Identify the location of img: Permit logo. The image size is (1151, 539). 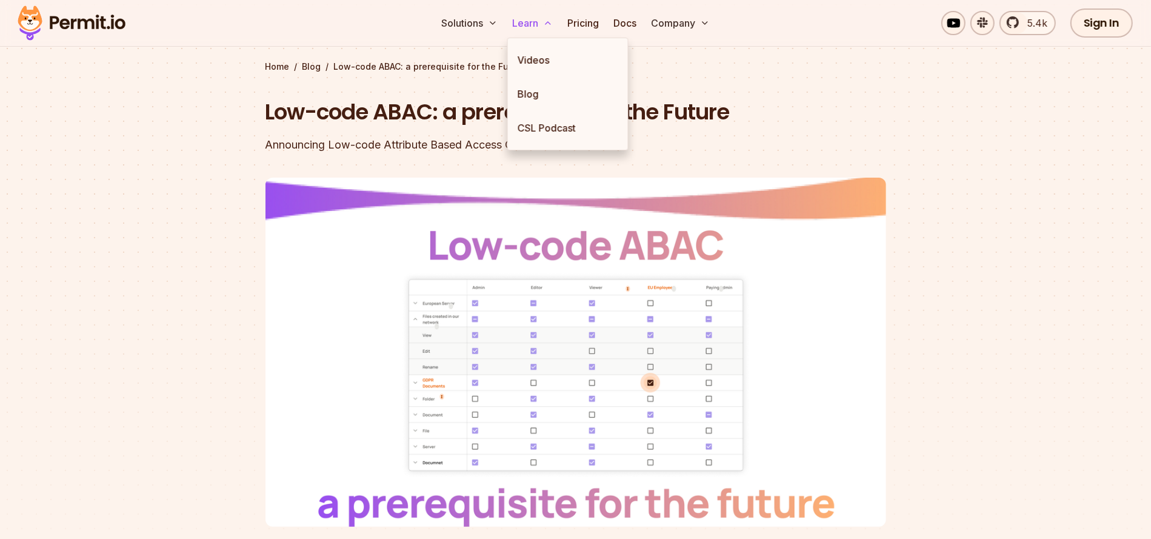
(72, 23).